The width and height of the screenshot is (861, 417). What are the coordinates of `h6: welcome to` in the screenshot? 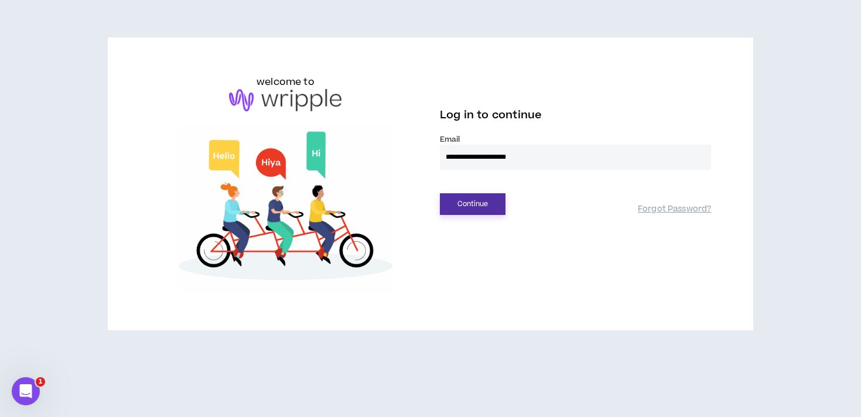 It's located at (285, 82).